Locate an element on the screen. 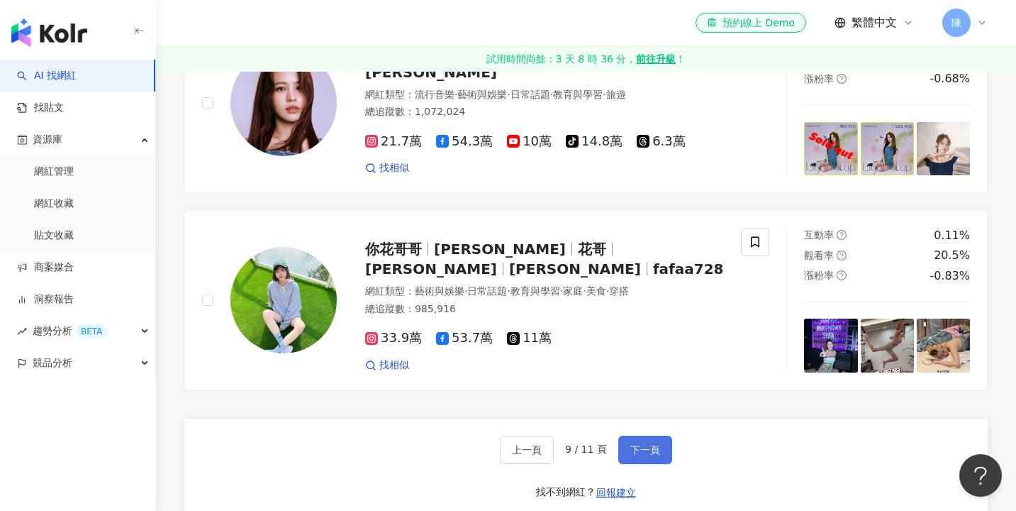  span: 33.9萬 is located at coordinates (394, 338).